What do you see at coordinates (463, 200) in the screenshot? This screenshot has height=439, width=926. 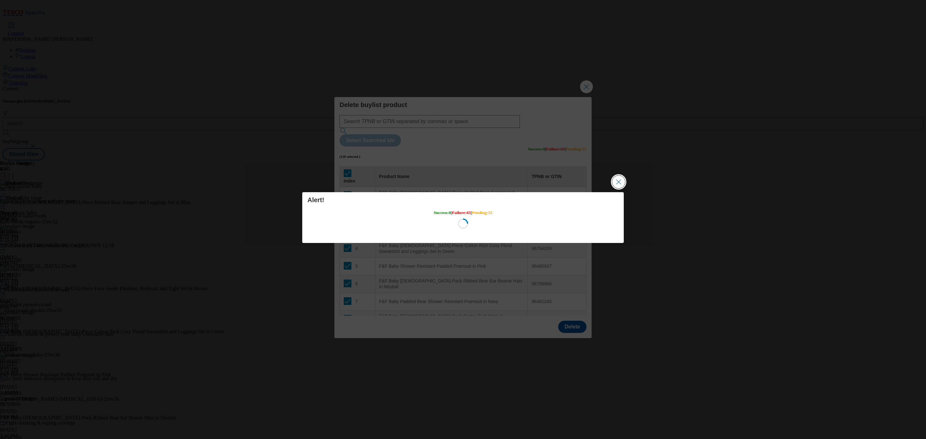 I see `h4: Alert!` at bounding box center [463, 200].